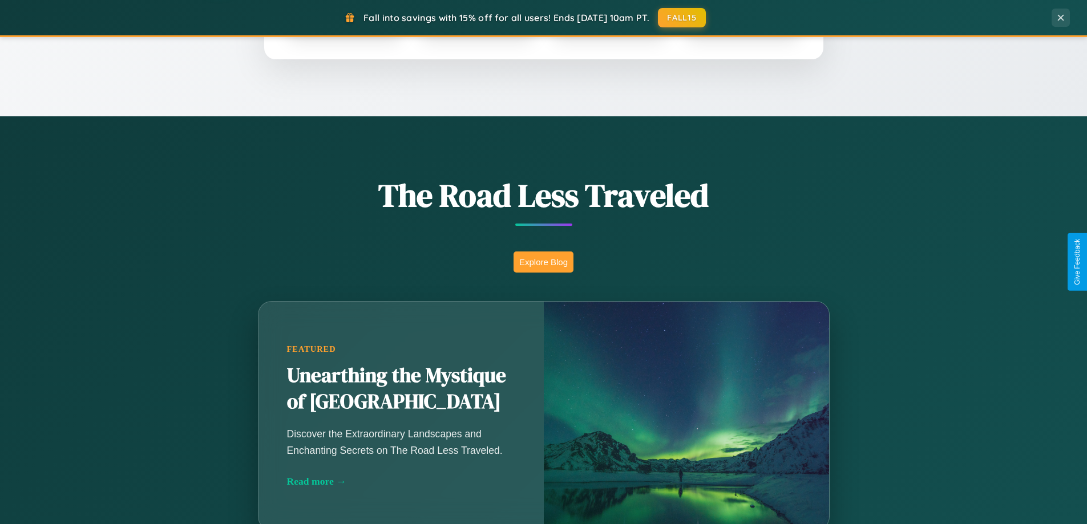 The width and height of the screenshot is (1087, 524). Describe the element at coordinates (682, 18) in the screenshot. I see `button: FALL15` at that location.